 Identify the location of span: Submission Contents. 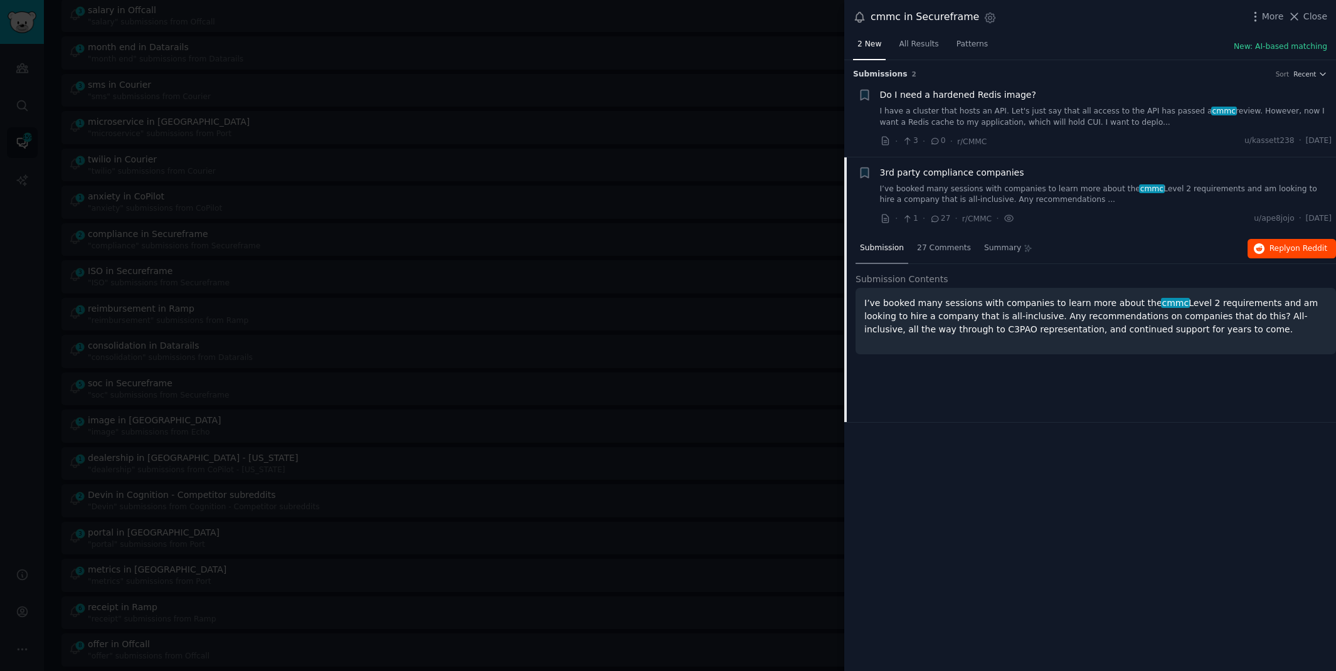
(902, 279).